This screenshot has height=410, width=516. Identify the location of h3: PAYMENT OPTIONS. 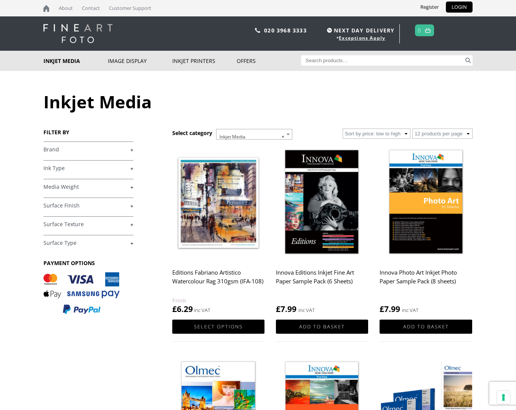
(88, 263).